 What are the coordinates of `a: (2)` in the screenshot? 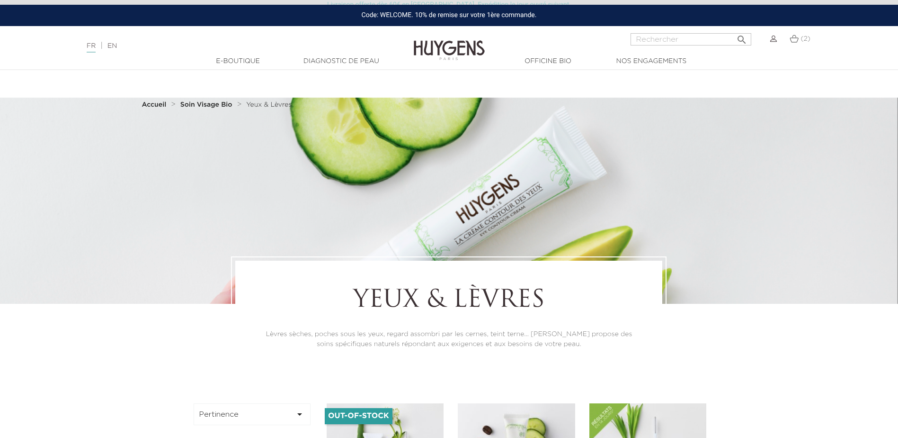 It's located at (800, 39).